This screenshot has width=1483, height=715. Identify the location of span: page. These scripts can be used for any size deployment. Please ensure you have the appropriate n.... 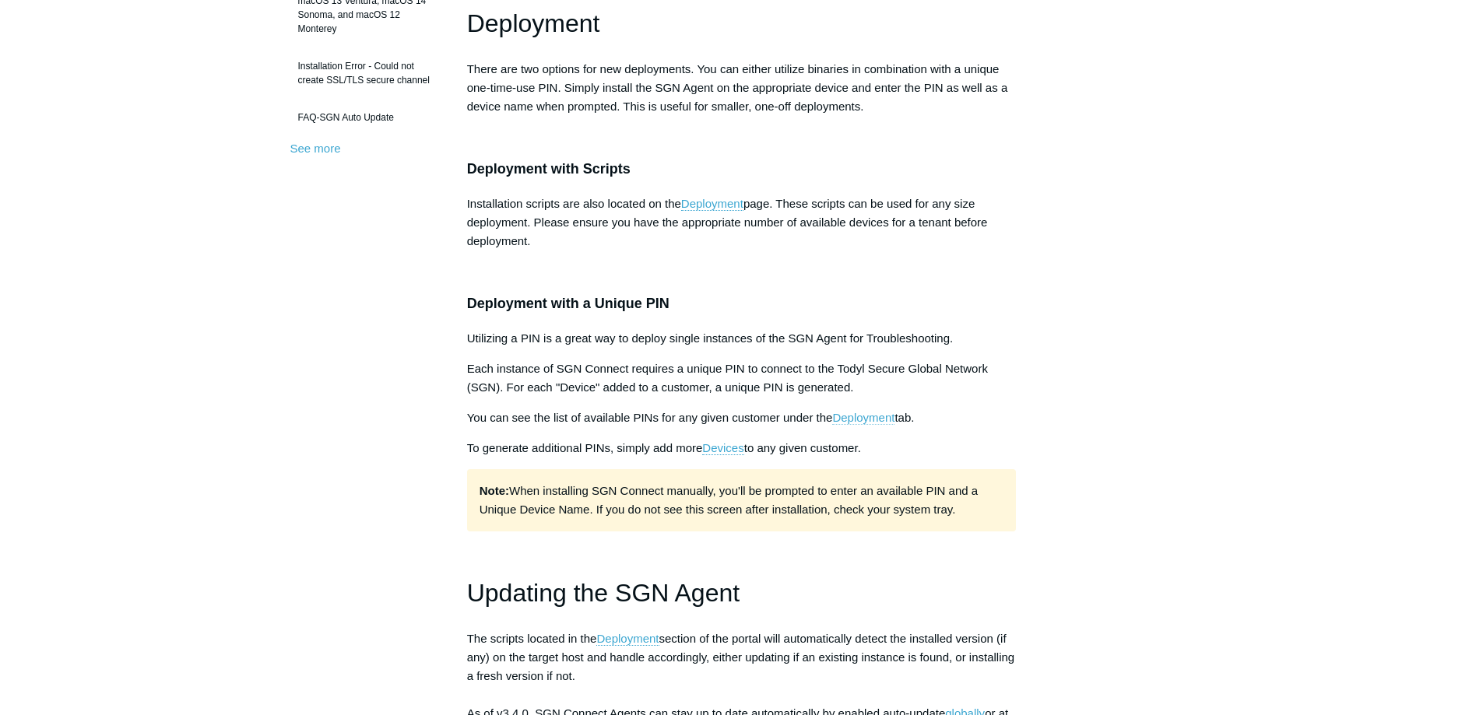
(727, 222).